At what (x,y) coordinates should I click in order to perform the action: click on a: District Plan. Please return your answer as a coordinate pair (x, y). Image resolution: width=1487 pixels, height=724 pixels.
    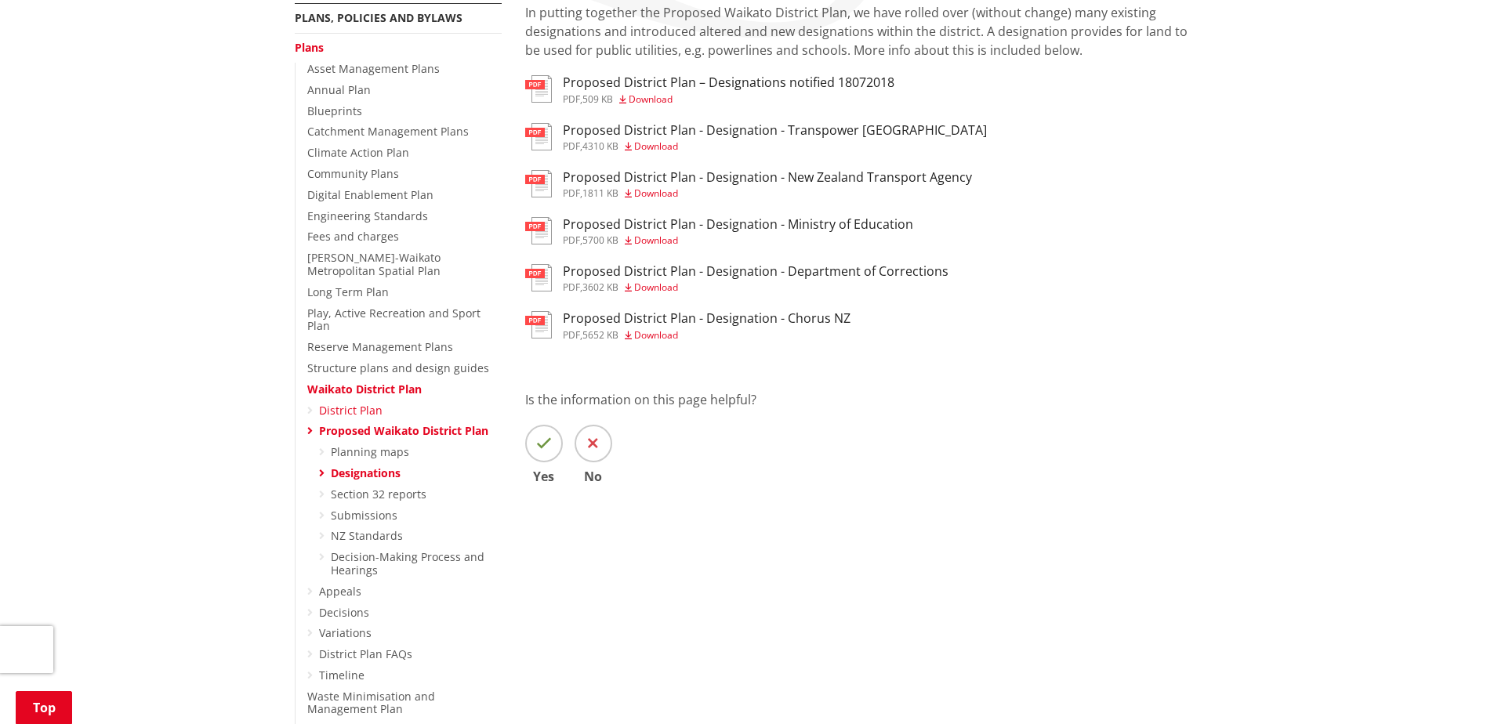
    Looking at the image, I should click on (350, 410).